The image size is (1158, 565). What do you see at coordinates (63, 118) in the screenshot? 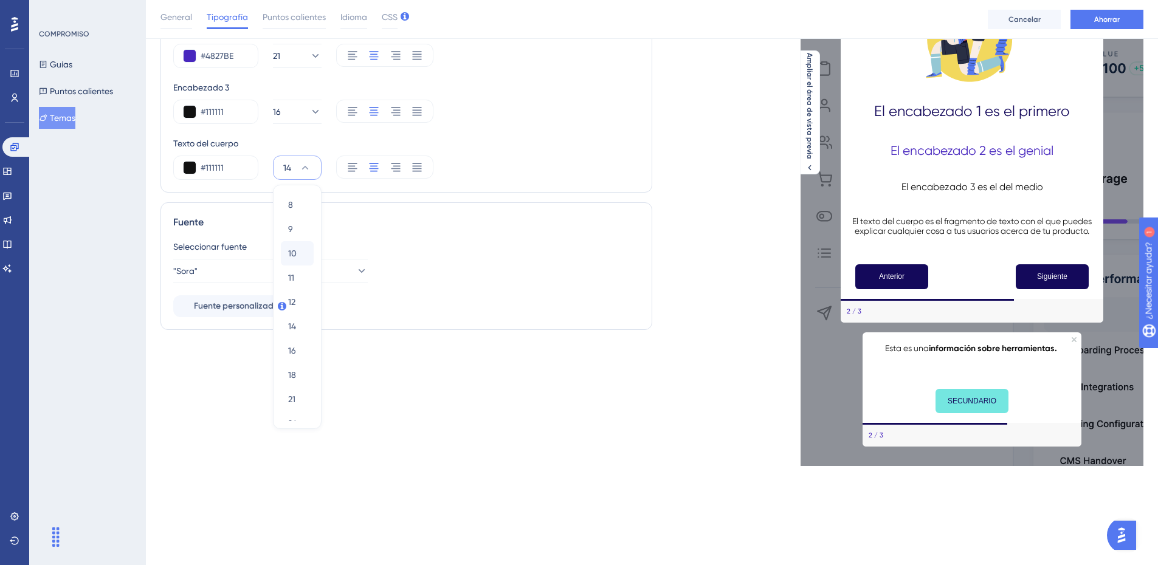
I see `font: Temas` at bounding box center [63, 118].